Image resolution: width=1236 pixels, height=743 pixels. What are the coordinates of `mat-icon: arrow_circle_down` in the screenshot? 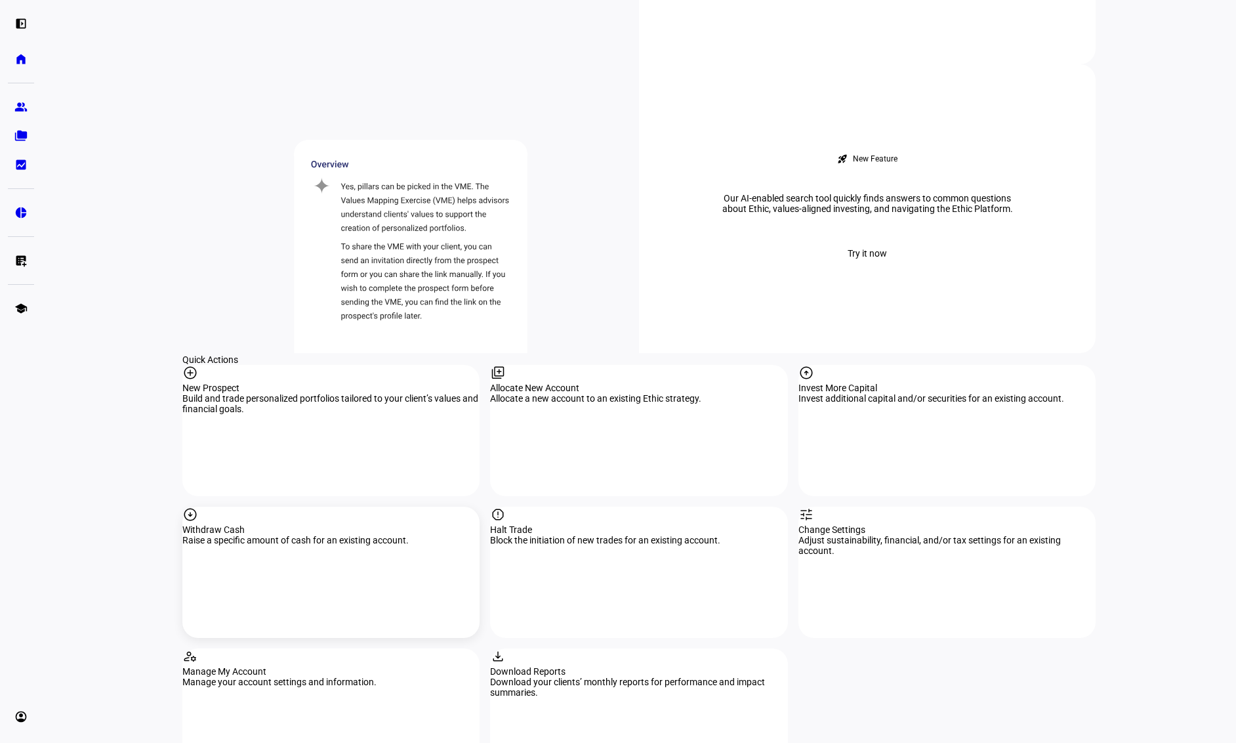 It's located at (190, 514).